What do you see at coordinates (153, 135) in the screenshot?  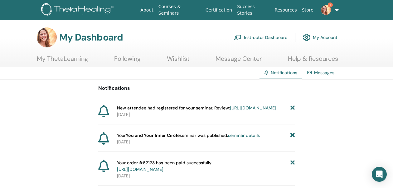 I see `strong: You and Your Inner Circle` at bounding box center [153, 135].